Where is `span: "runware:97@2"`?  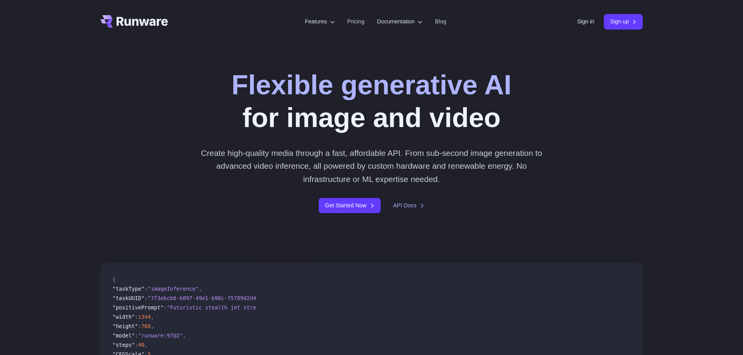 span: "runware:97@2" is located at coordinates (160, 336).